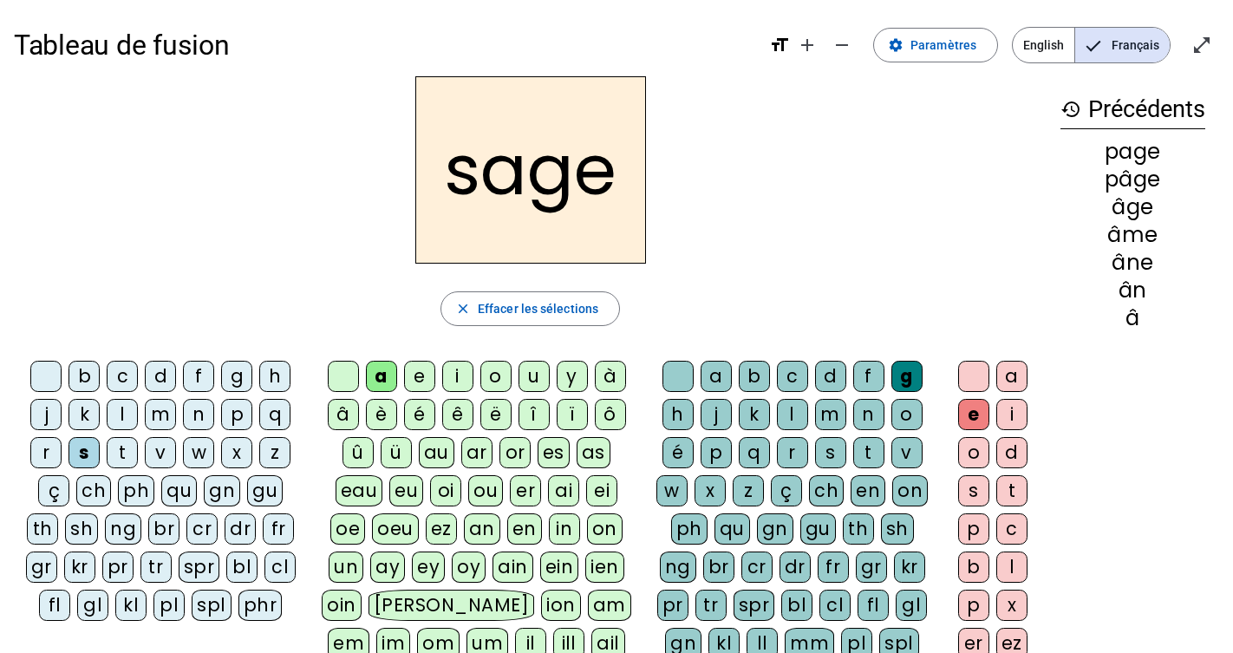  Describe the element at coordinates (280, 567) in the screenshot. I see `div: cl` at that location.